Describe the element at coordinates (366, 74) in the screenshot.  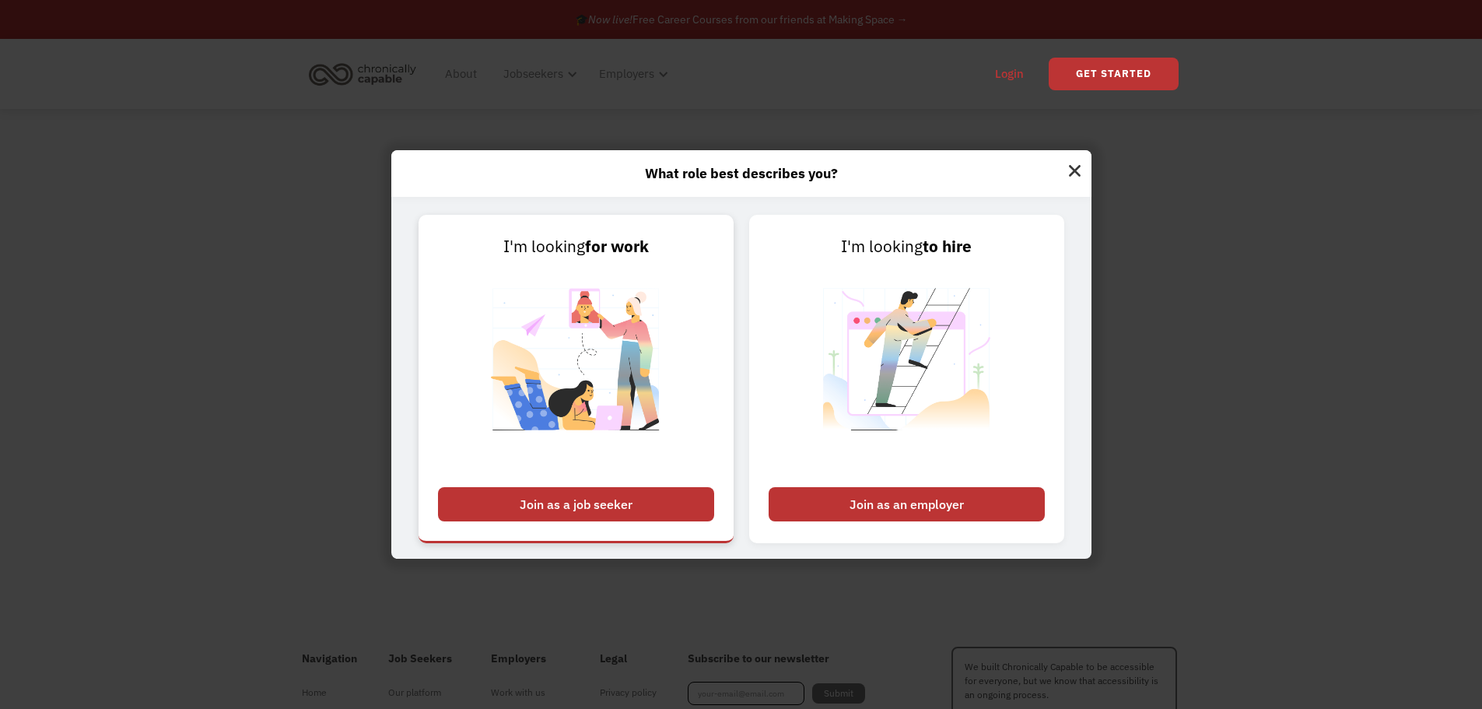
I see `a: home` at that location.